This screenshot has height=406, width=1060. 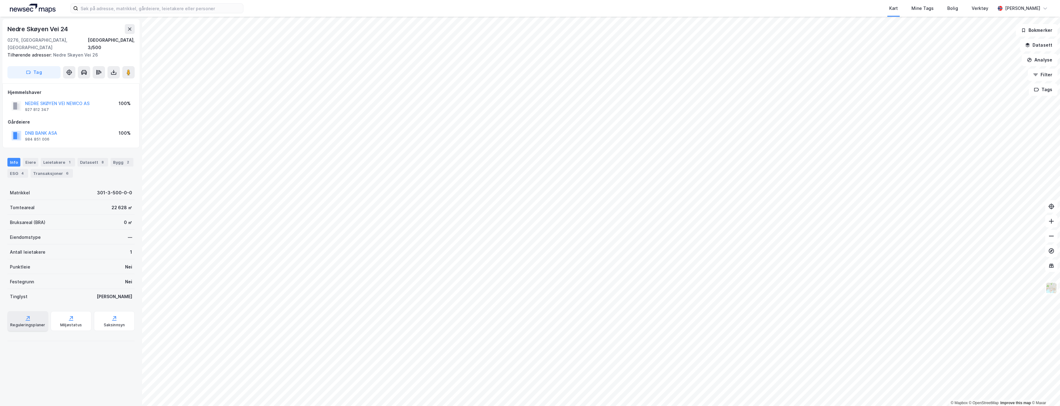 What do you see at coordinates (67, 173) in the screenshot?
I see `div: 6` at bounding box center [67, 173].